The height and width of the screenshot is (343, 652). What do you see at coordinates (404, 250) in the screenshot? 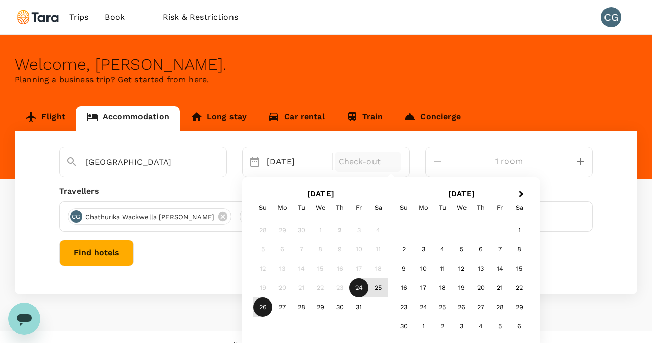
I see `div: Choose Sunday, November 2nd, 2025` at bounding box center [404, 250].